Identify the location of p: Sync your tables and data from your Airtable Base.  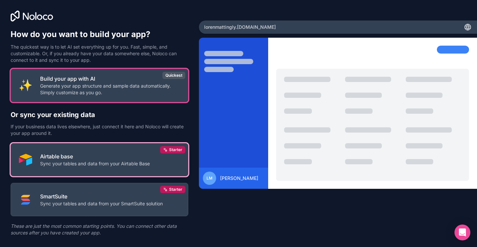
(95, 164).